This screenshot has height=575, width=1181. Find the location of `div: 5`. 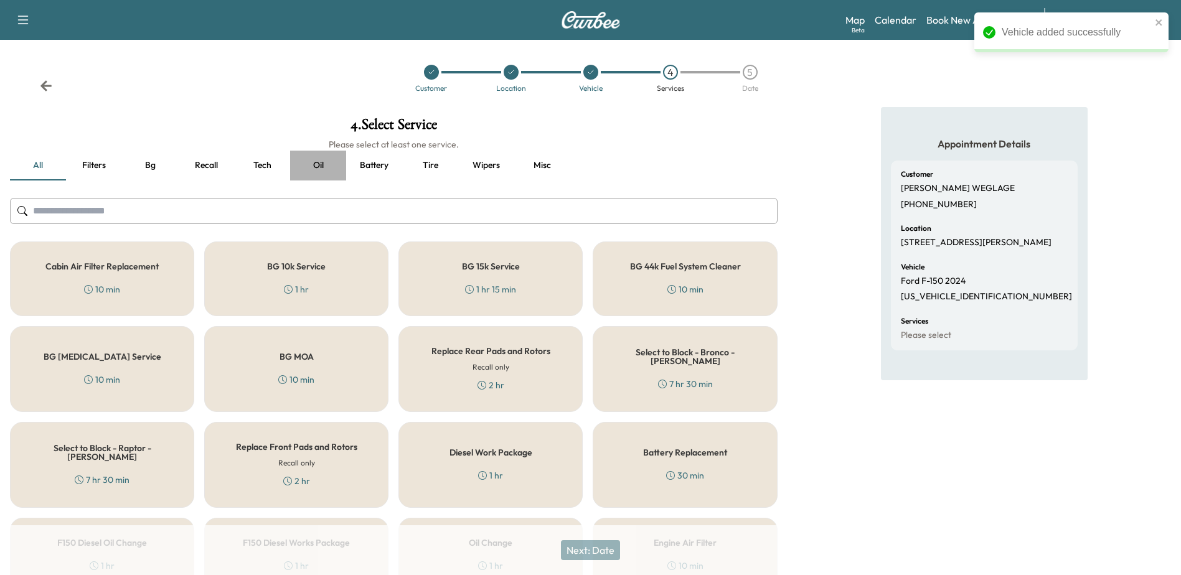

div: 5 is located at coordinates (750, 72).